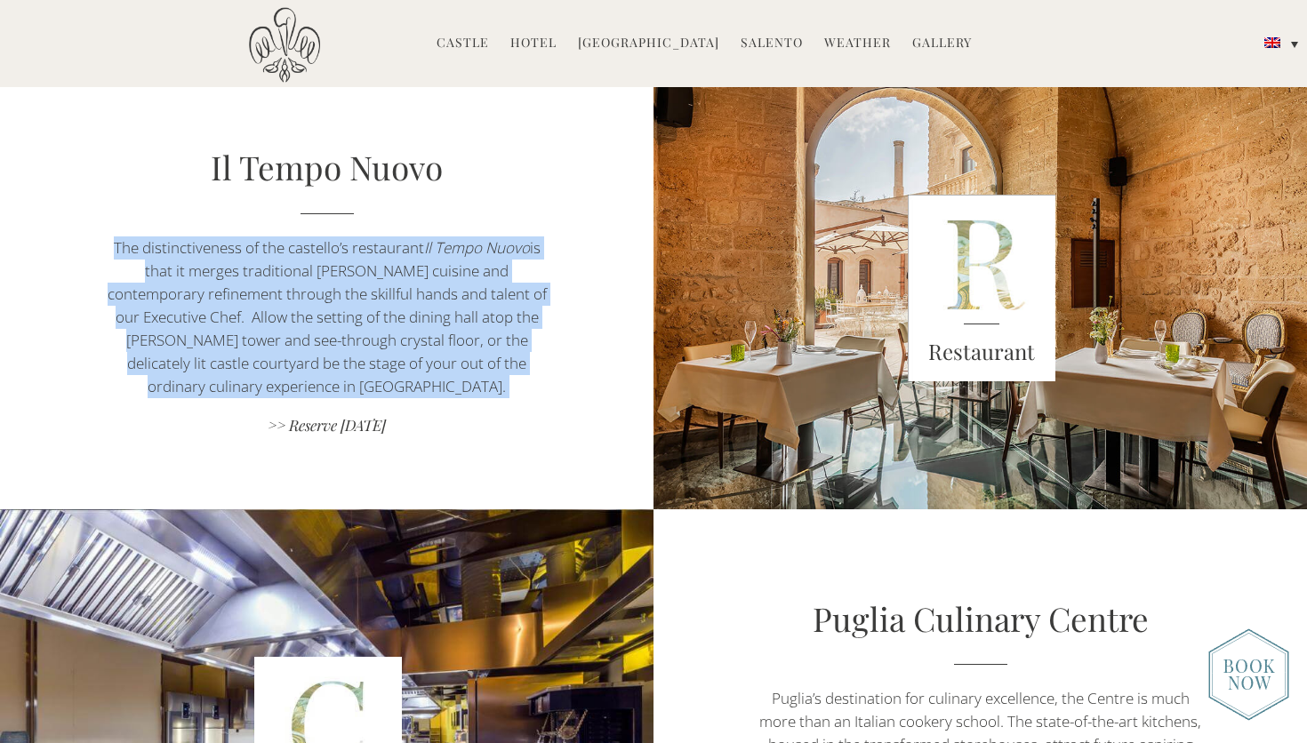  I want to click on a: Puglia Culinary Centre, so click(981, 618).